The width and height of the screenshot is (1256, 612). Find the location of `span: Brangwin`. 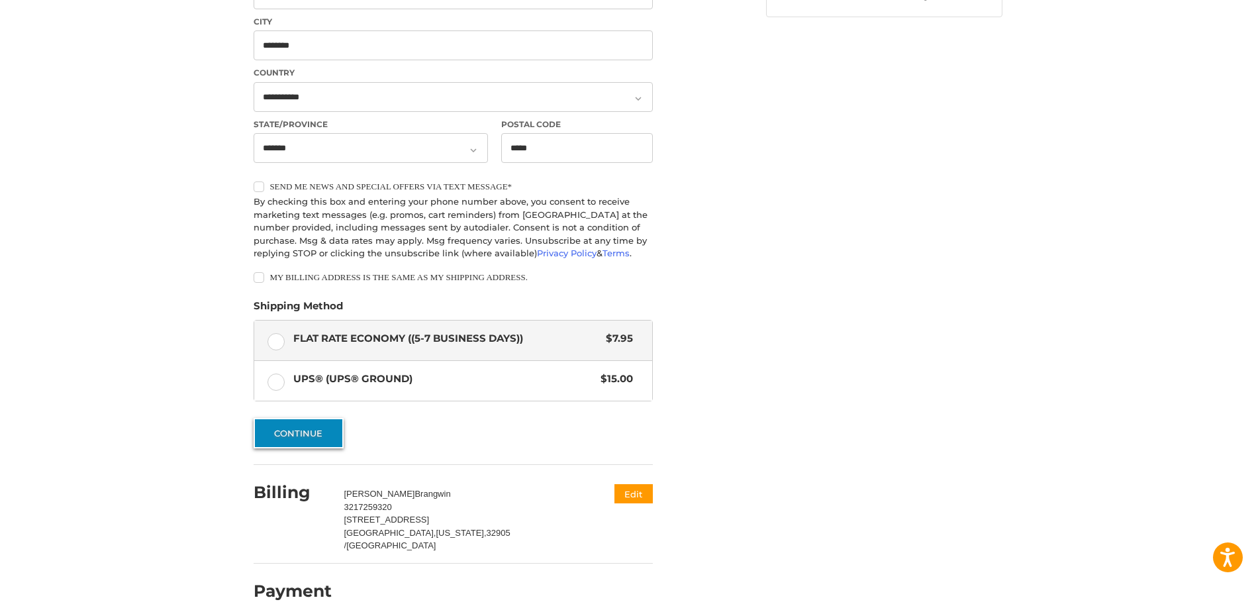

span: Brangwin is located at coordinates (432, 493).